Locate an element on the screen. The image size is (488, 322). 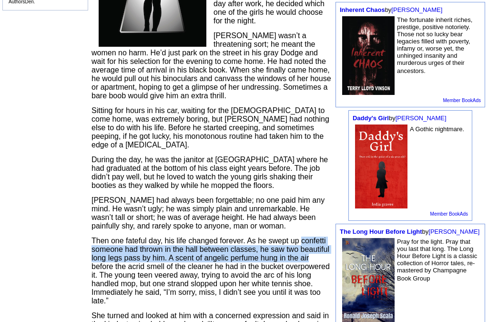
font: The fortunate inherit riches, prestige, positive notoriety. Those not so lucky bear legacies fill... is located at coordinates (435, 45).